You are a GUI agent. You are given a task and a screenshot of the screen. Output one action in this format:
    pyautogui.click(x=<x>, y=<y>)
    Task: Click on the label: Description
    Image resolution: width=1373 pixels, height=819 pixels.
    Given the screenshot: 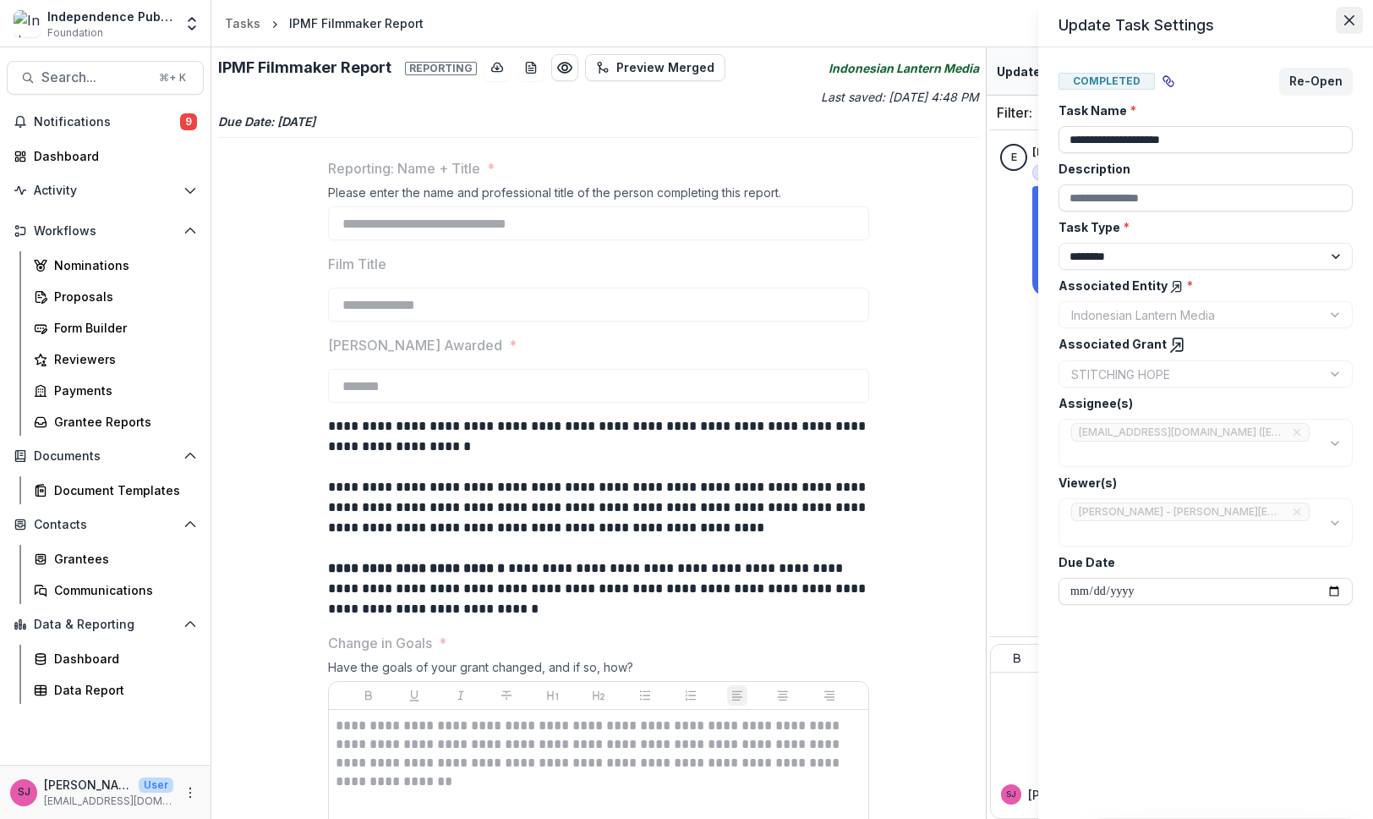 What is the action you would take?
    pyautogui.click(x=1201, y=168)
    